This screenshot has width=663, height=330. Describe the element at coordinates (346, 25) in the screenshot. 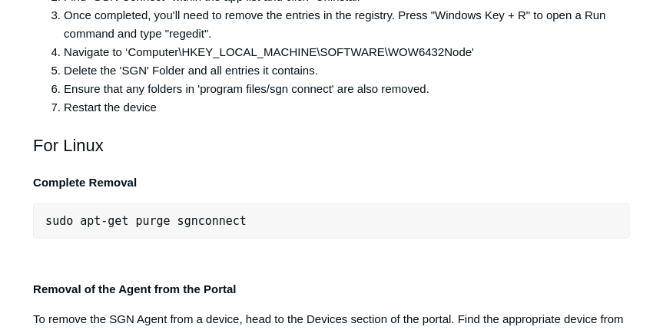

I see `li: Once completed, you'll need to remove the entries in the registry. Press "Windows Key + R" to ope...` at that location.